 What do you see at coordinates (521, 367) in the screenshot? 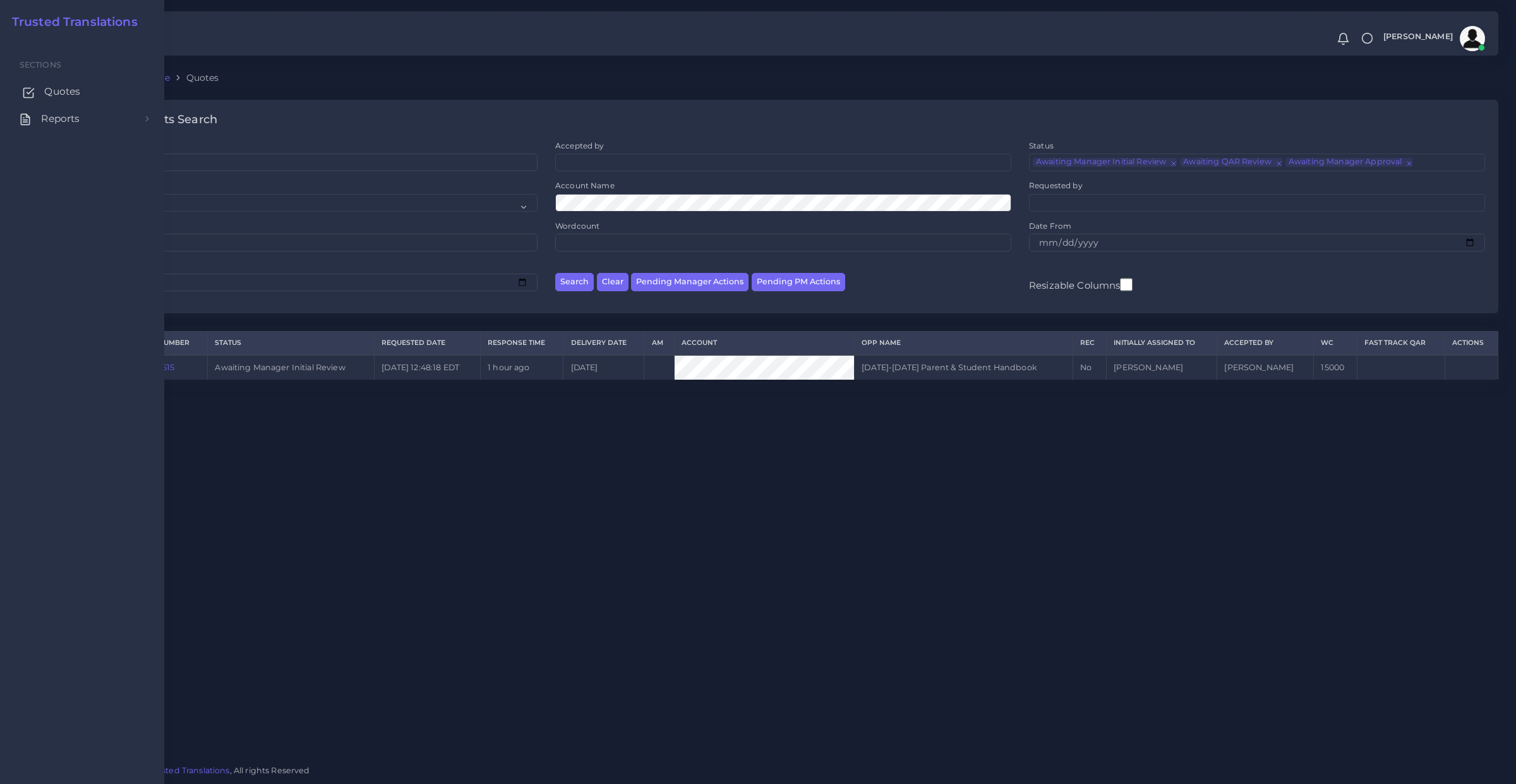
I see `td: 1 hour ago` at bounding box center [521, 367].